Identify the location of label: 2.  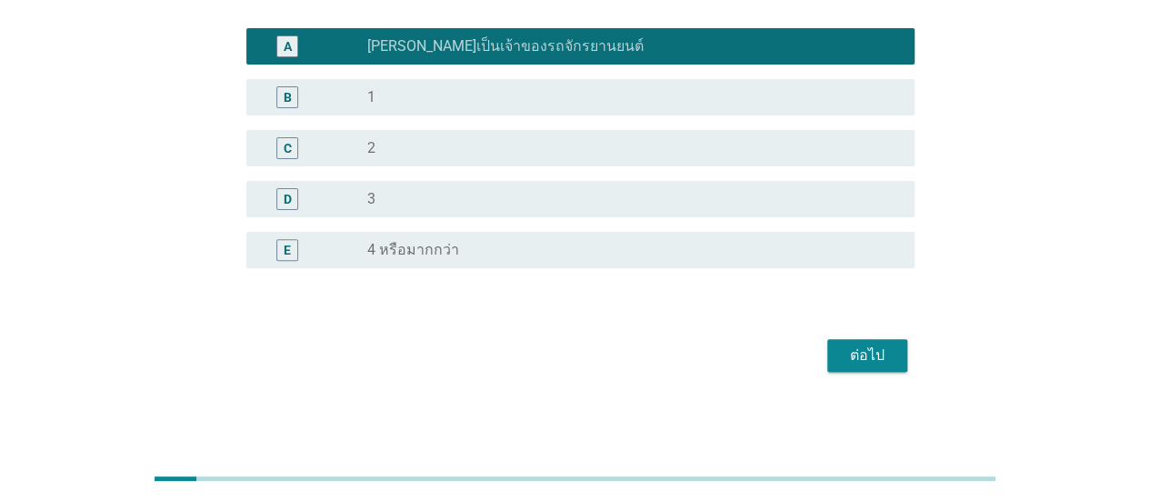
(371, 148).